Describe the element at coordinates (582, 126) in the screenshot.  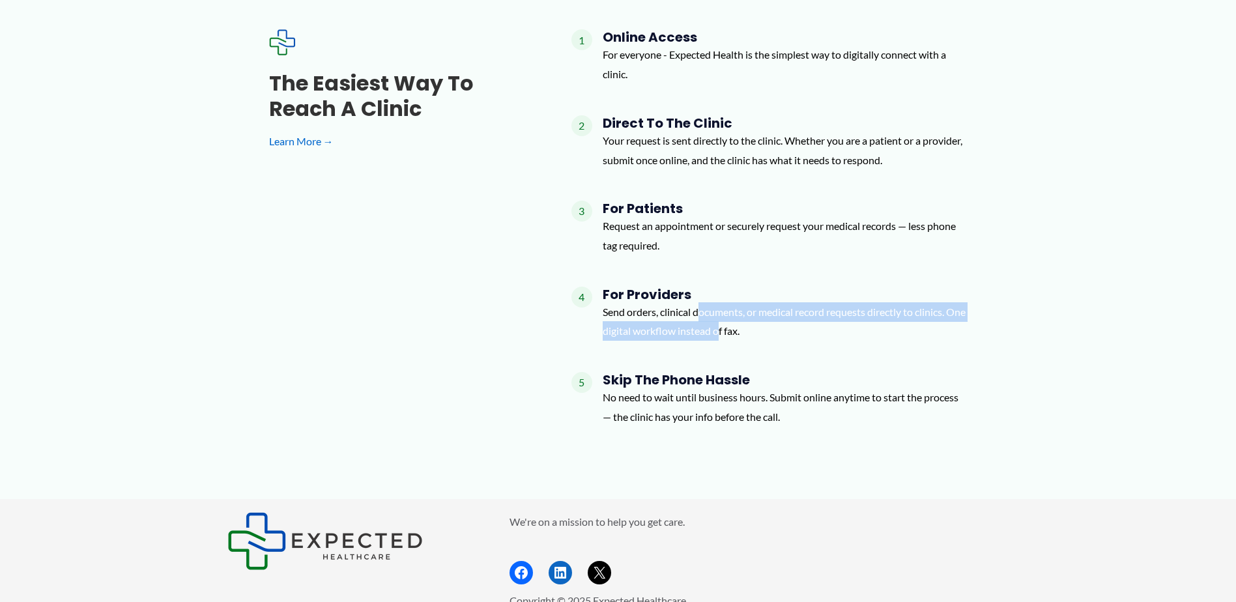
I see `span: 2` at that location.